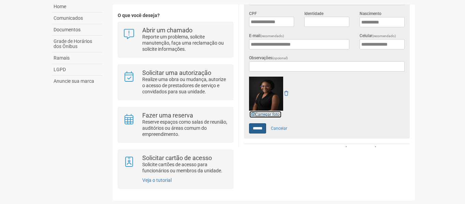  Describe the element at coordinates (77, 81) in the screenshot. I see `a: Anuncie sua marca` at that location.